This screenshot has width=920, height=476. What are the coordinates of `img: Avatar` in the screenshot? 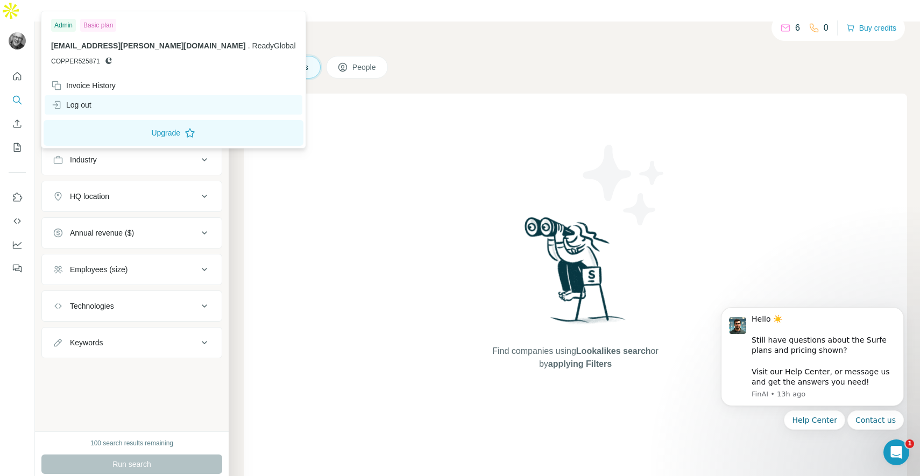 It's located at (17, 41).